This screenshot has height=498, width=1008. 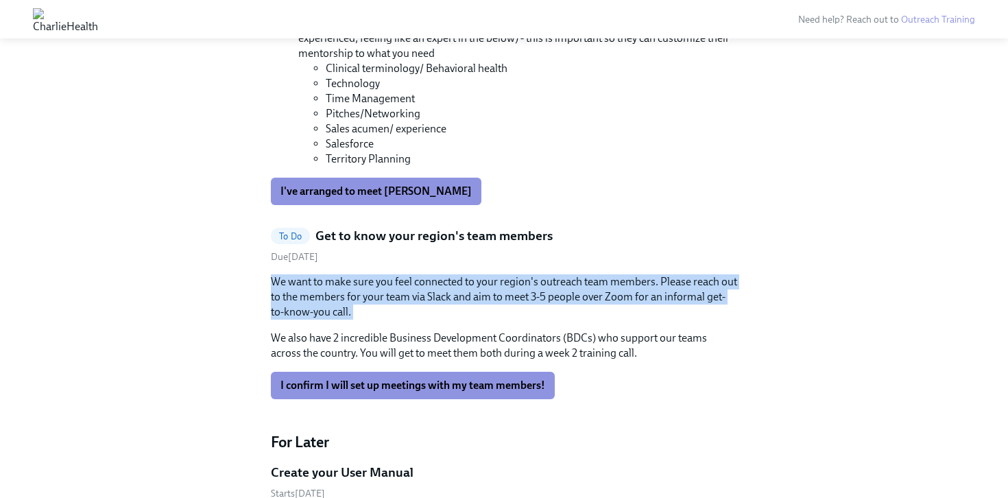 What do you see at coordinates (531, 144) in the screenshot?
I see `li: Salesforce` at bounding box center [531, 144].